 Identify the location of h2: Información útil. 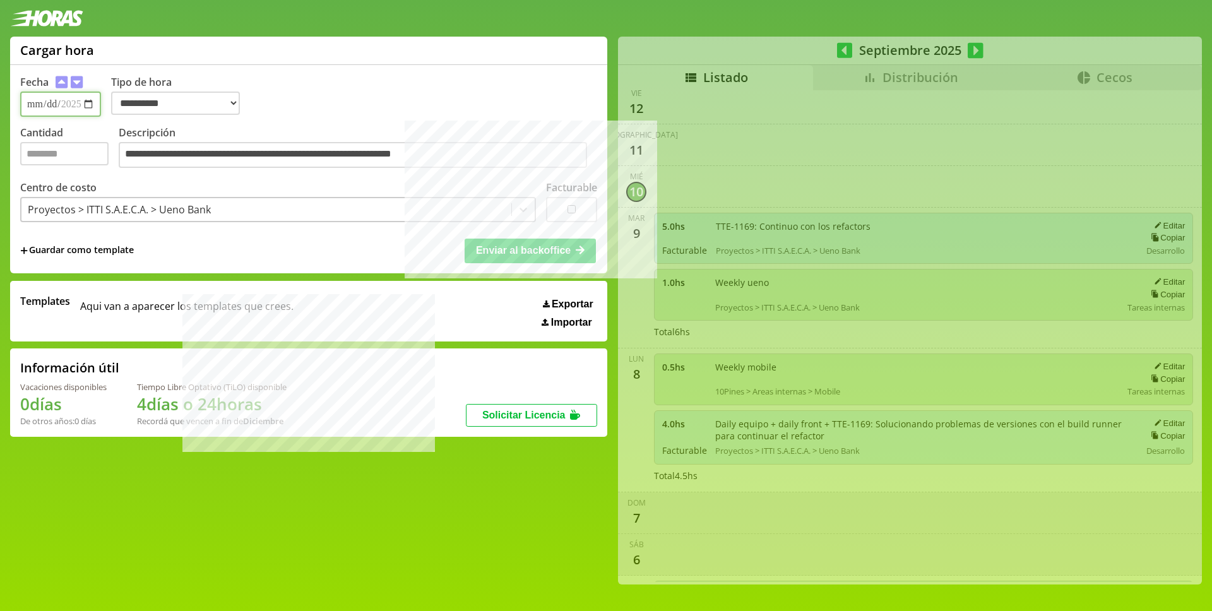
(69, 368).